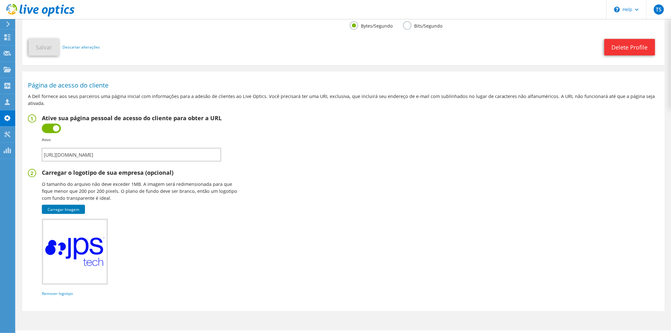 The width and height of the screenshot is (671, 333). Describe the element at coordinates (75, 252) in the screenshot. I see `img: w8cpyombm9fywAAAABJRU5ErkJggg==` at that location.